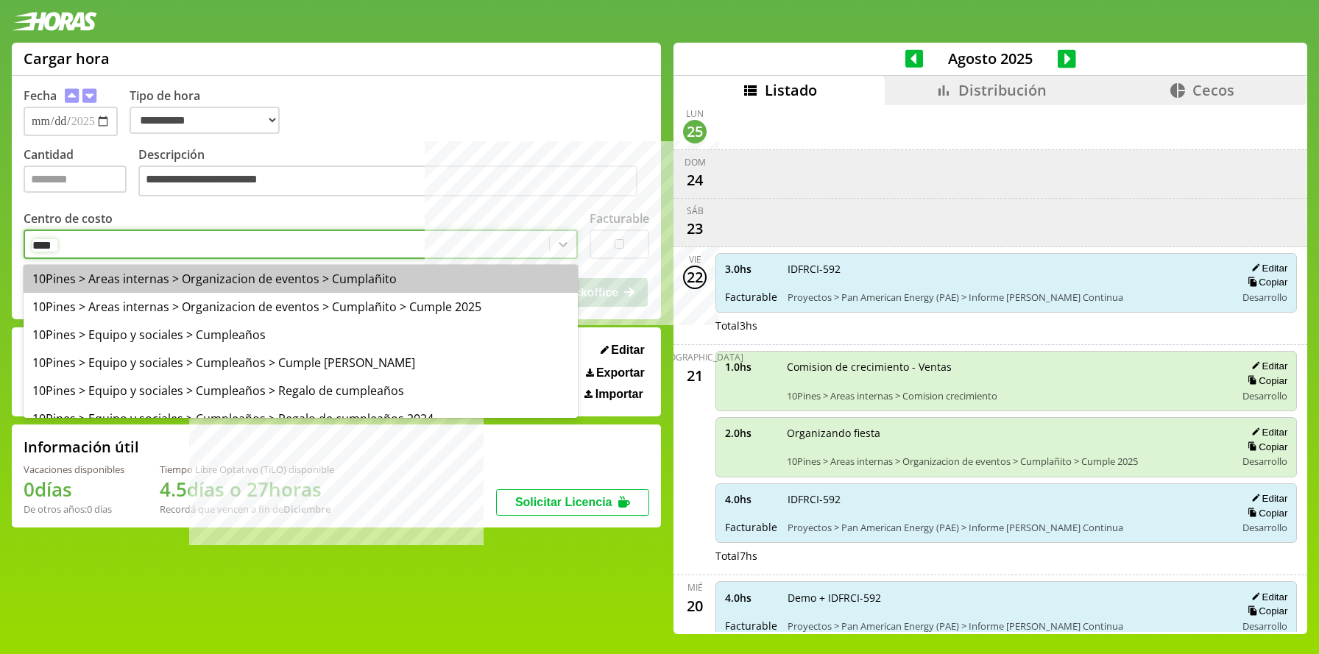 This screenshot has width=1319, height=654. What do you see at coordinates (695, 113) in the screenshot?
I see `div: lun` at bounding box center [695, 113].